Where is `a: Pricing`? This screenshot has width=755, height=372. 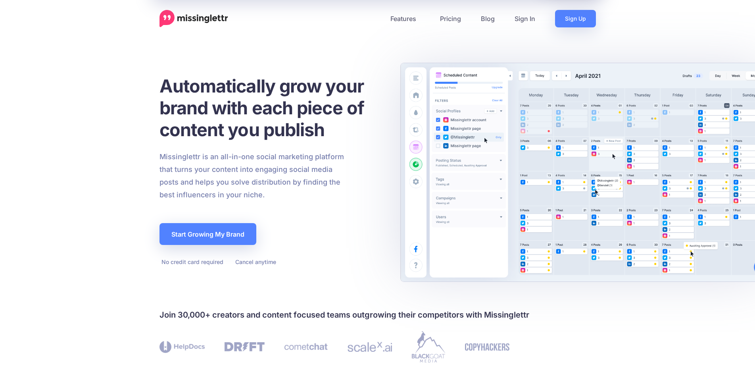 a: Pricing is located at coordinates (450, 19).